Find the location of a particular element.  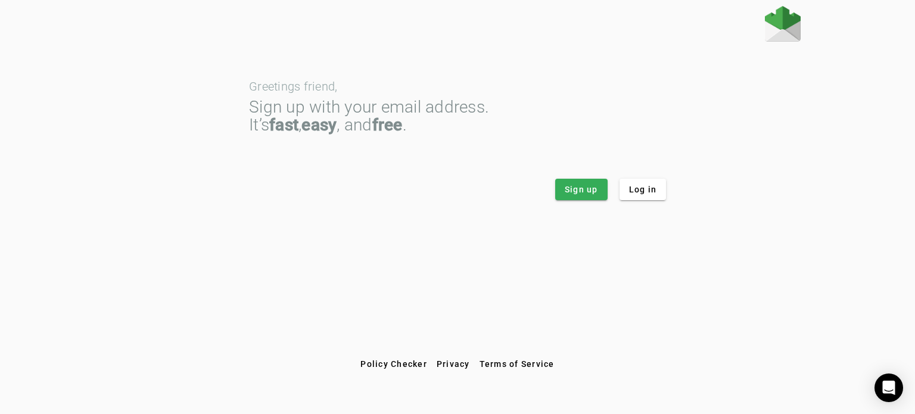

button: Log in is located at coordinates (643, 189).